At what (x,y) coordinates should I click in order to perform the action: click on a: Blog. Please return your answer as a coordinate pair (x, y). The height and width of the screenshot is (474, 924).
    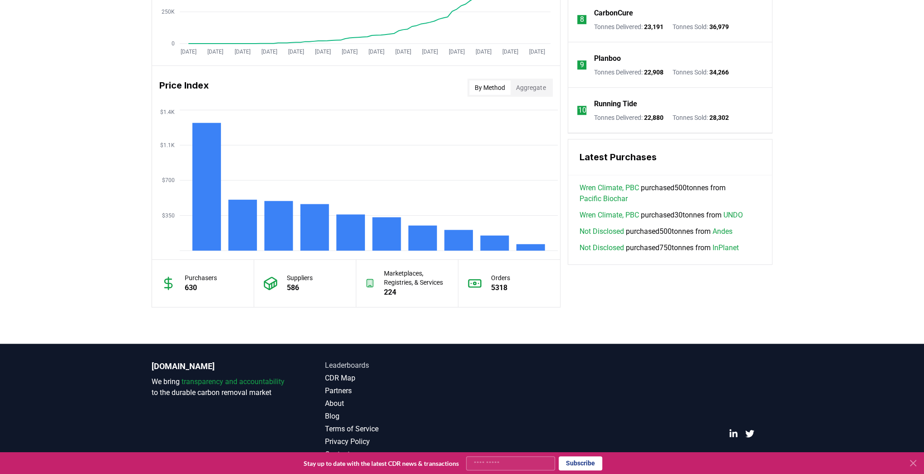
    Looking at the image, I should click on (394, 416).